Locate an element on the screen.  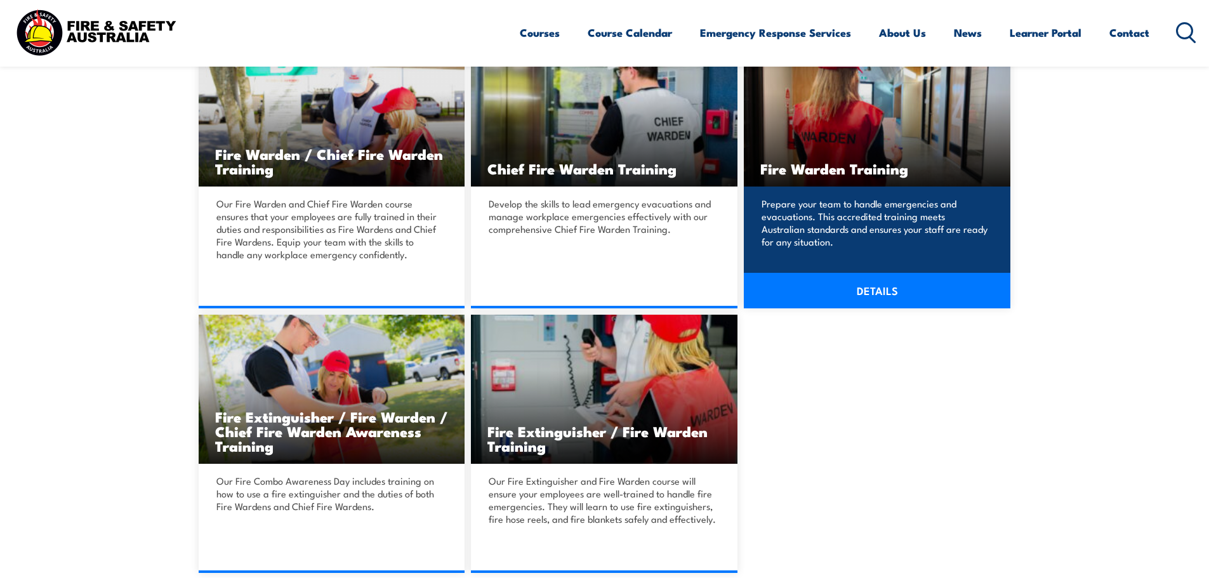
a: Fire Warden Training is located at coordinates (877, 112).